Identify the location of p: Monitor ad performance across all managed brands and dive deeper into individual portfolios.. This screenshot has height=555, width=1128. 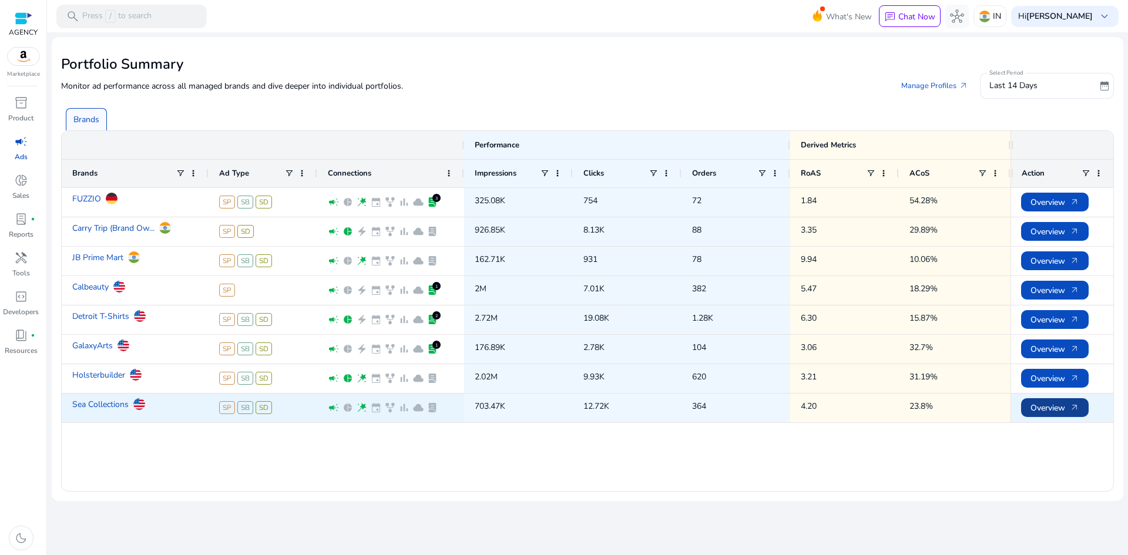
(232, 86).